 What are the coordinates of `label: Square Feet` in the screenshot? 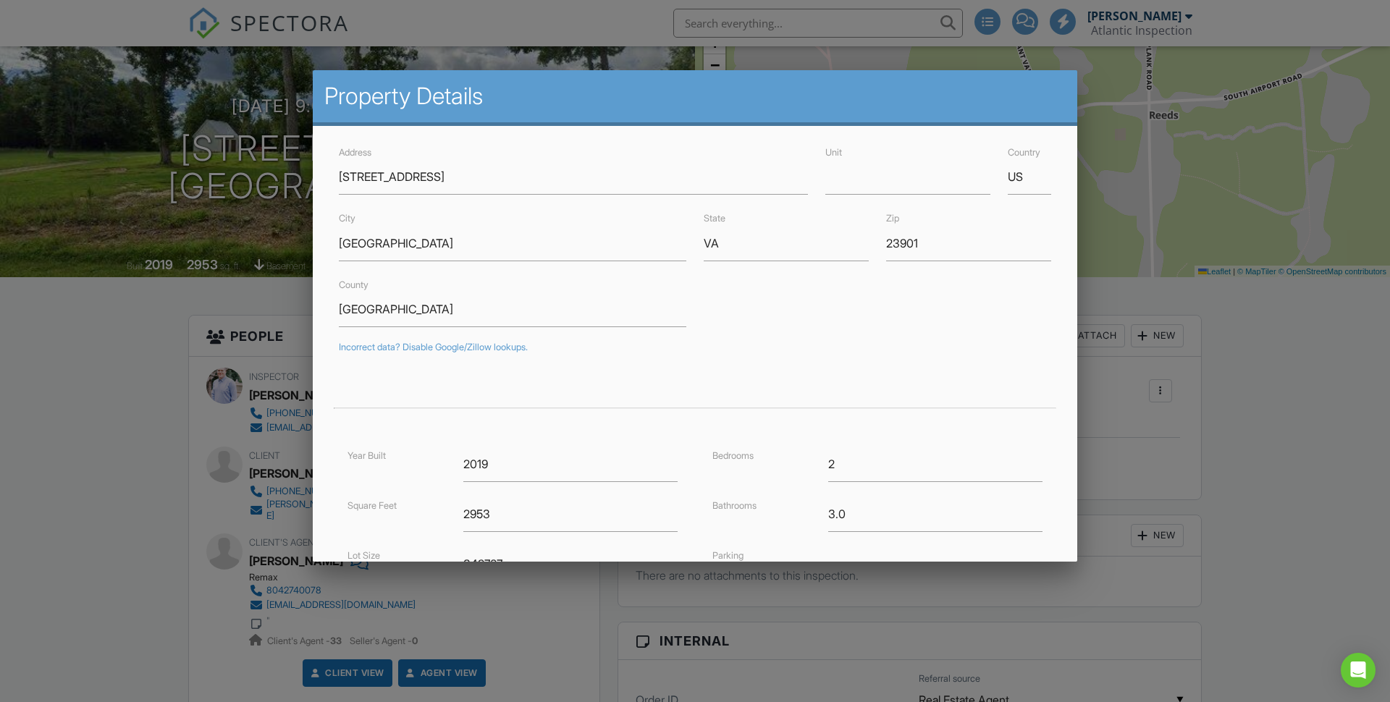 It's located at (372, 505).